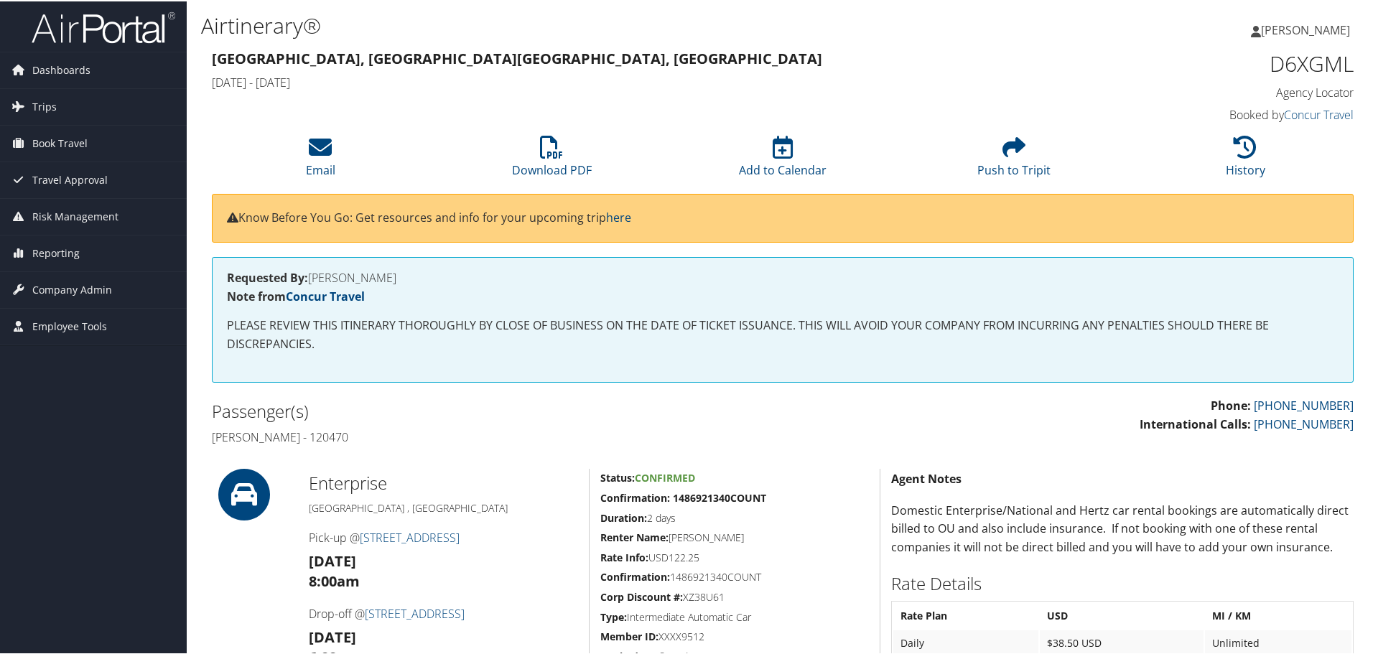  What do you see at coordinates (618, 476) in the screenshot?
I see `strong: Status:` at bounding box center [618, 476].